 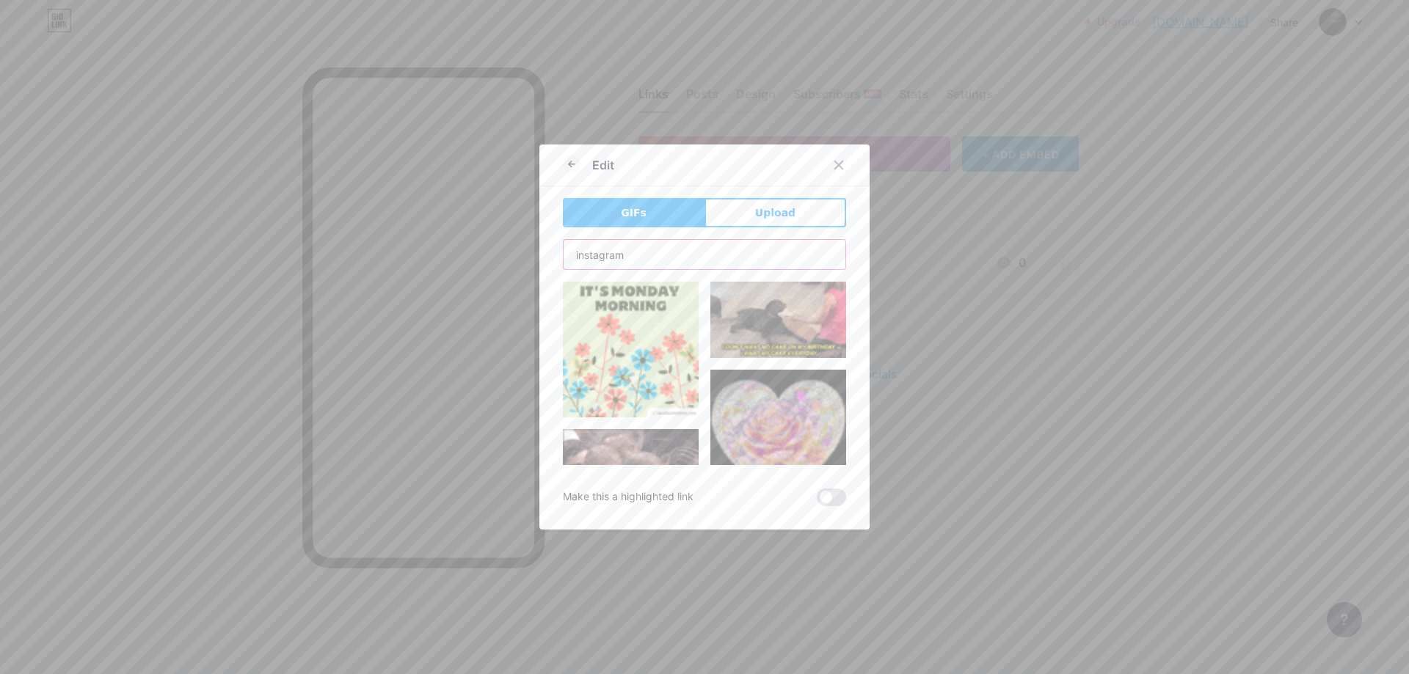 What do you see at coordinates (633, 213) in the screenshot?
I see `button: GIFs` at bounding box center [633, 213].